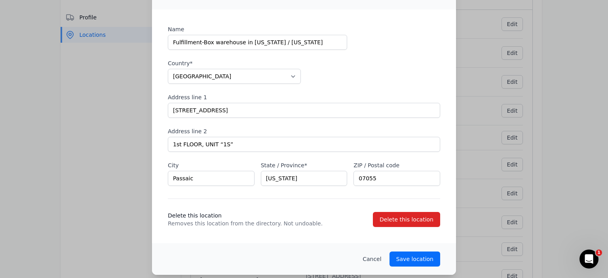 The height and width of the screenshot is (278, 608). Describe the element at coordinates (257, 42) in the screenshot. I see `input: West Coast Warehouse` at that location.